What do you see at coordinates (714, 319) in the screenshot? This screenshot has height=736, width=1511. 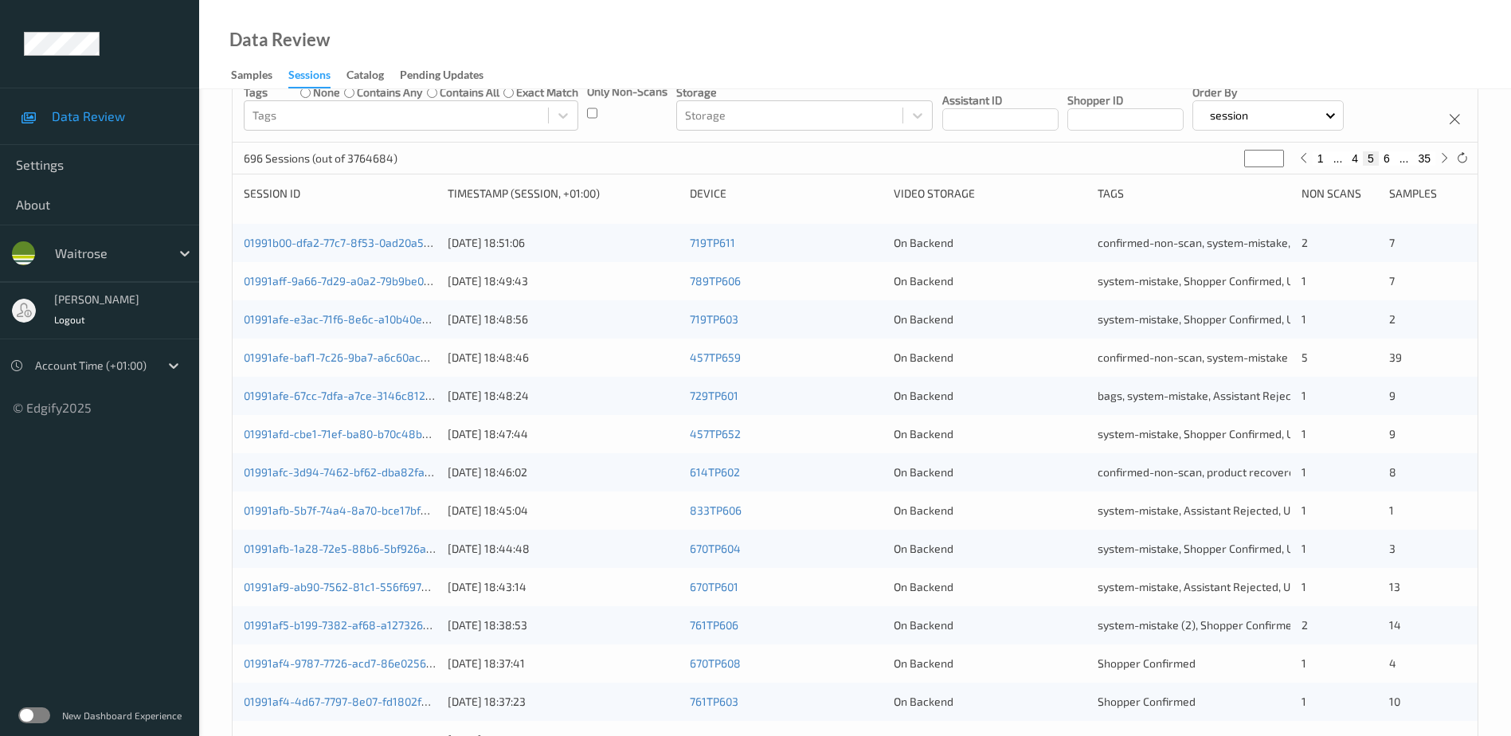 I see `a: 719TP603` at bounding box center [714, 319].